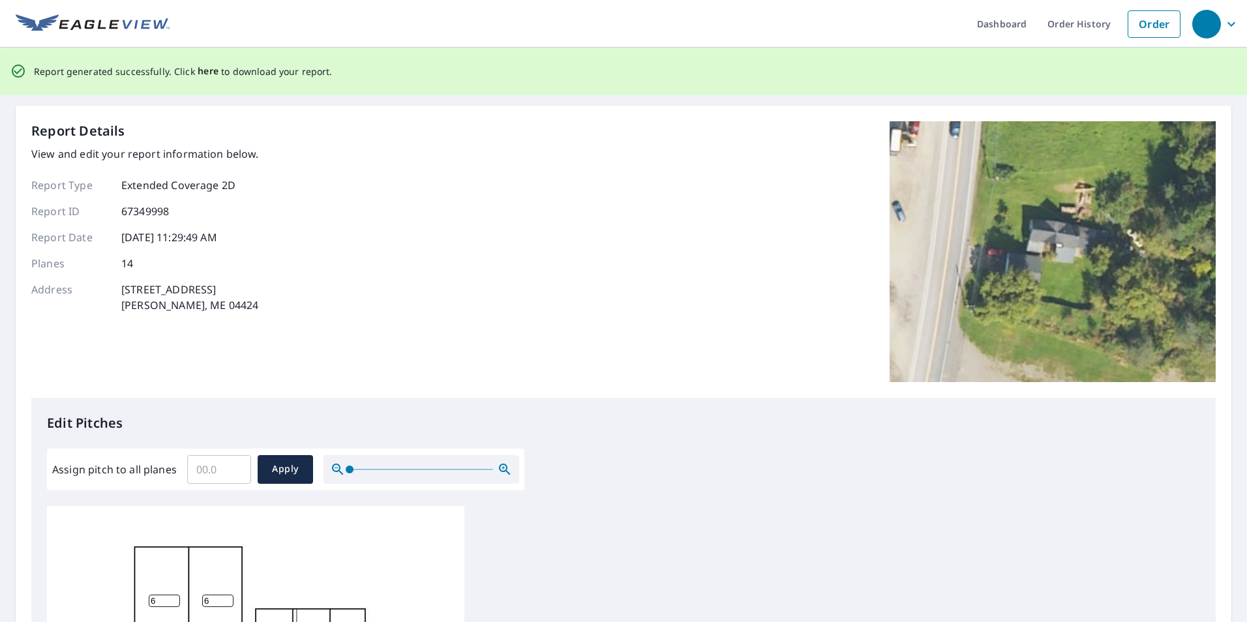  Describe the element at coordinates (70, 237) in the screenshot. I see `p: Report Date` at that location.